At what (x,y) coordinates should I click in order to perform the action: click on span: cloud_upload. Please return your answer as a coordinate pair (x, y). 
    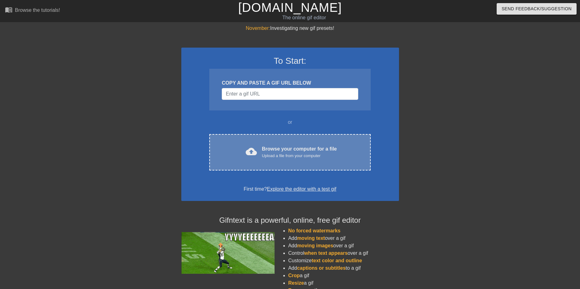
    Looking at the image, I should click on (251, 152).